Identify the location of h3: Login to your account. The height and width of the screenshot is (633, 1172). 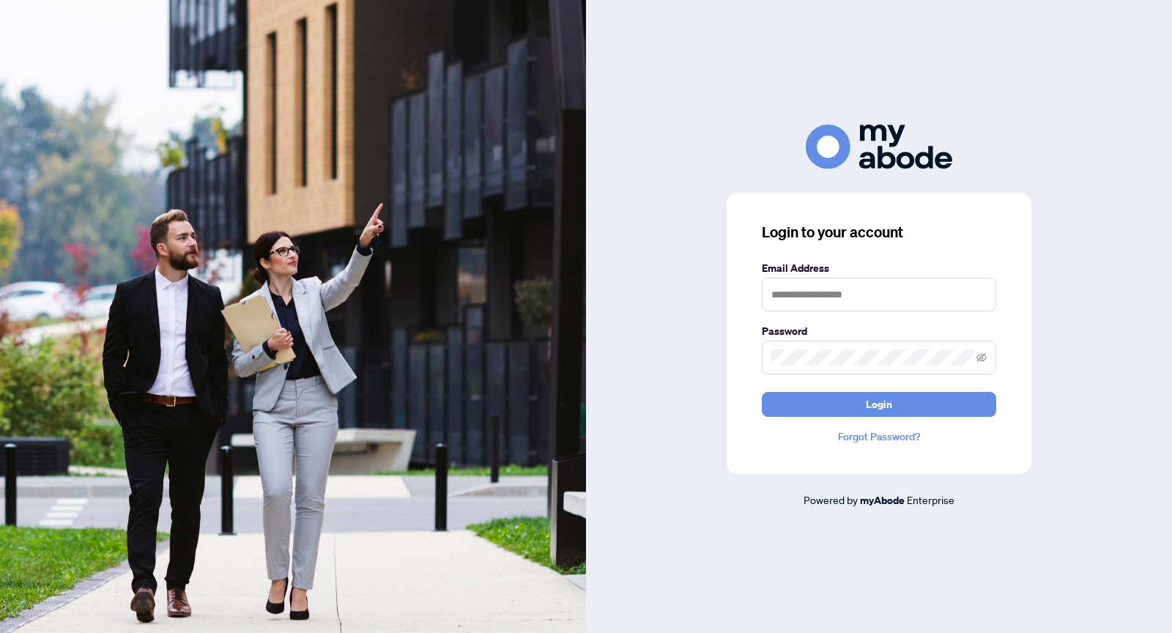
(879, 232).